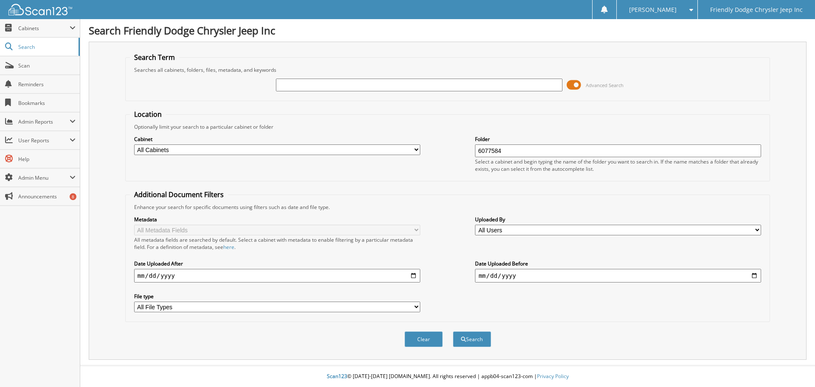  I want to click on span: Advanced Search, so click(605, 85).